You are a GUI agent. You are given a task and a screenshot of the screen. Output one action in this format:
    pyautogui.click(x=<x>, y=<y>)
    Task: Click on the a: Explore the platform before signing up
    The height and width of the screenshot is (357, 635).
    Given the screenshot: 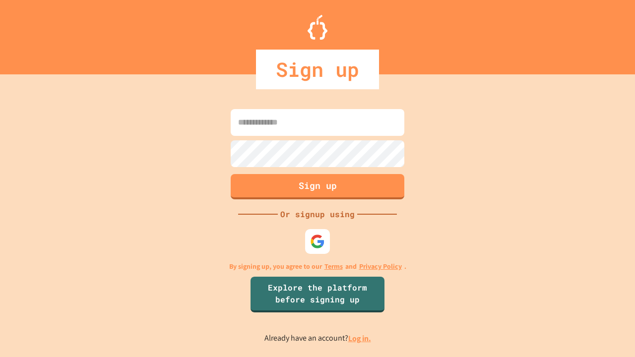 What is the action you would take?
    pyautogui.click(x=318, y=295)
    